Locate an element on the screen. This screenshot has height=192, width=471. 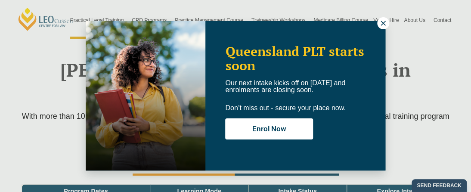
button: Close is located at coordinates (383, 23).